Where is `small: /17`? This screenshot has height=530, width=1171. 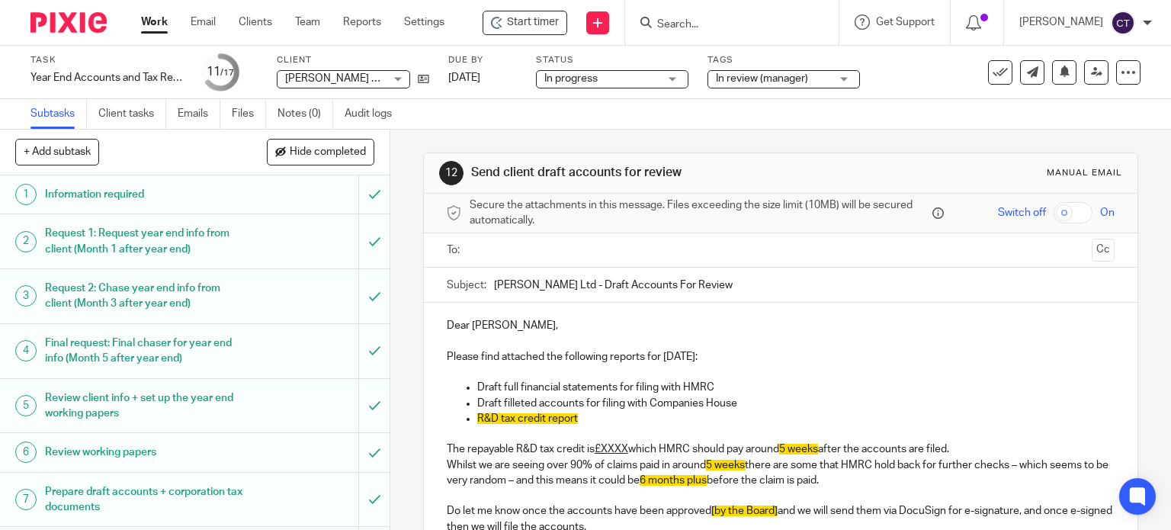
small: /17 is located at coordinates (227, 72).